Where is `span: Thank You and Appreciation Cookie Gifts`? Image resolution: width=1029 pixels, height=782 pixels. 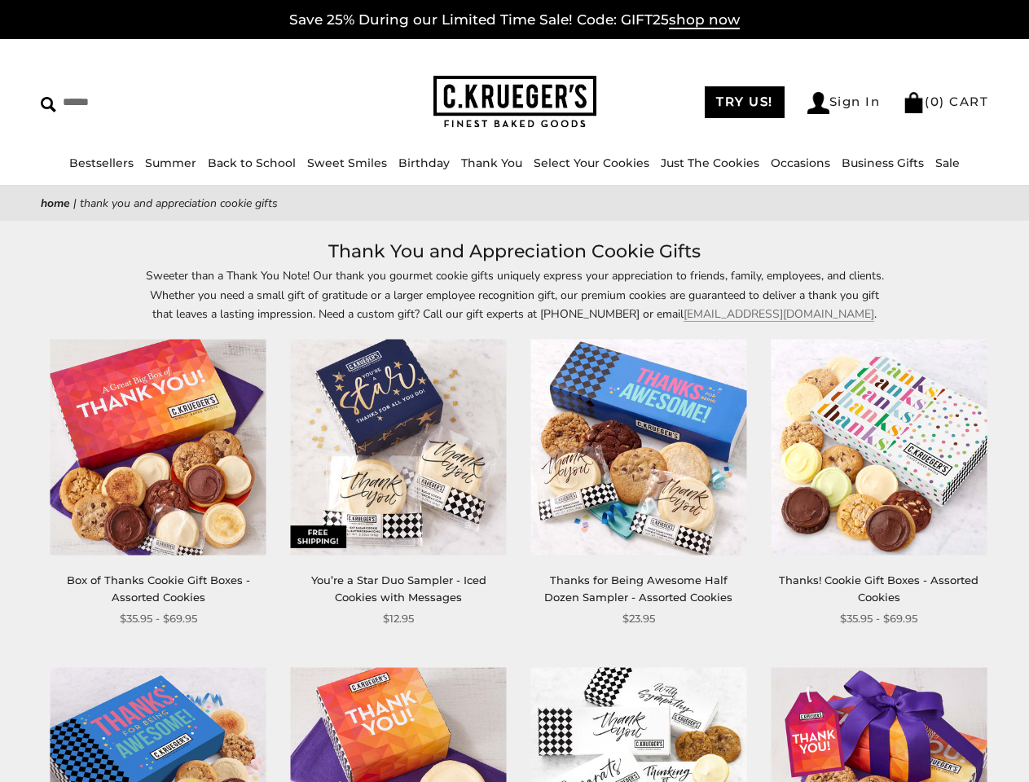
span: Thank You and Appreciation Cookie Gifts is located at coordinates (178, 203).